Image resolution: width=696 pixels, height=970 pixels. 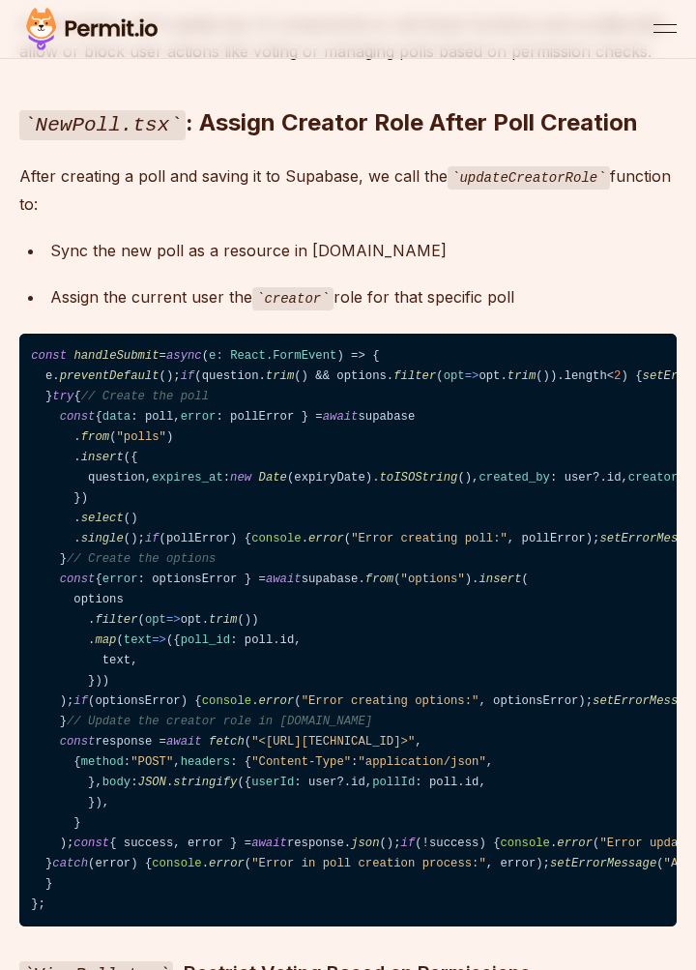 What do you see at coordinates (665, 29) in the screenshot?
I see `button: open menu` at bounding box center [665, 29].